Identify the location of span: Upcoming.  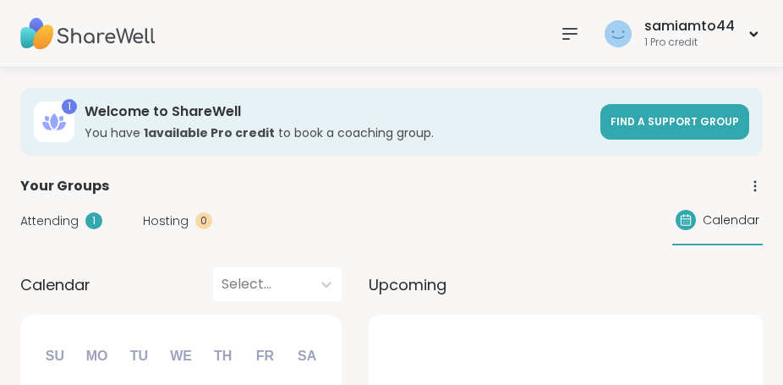
(407, 284).